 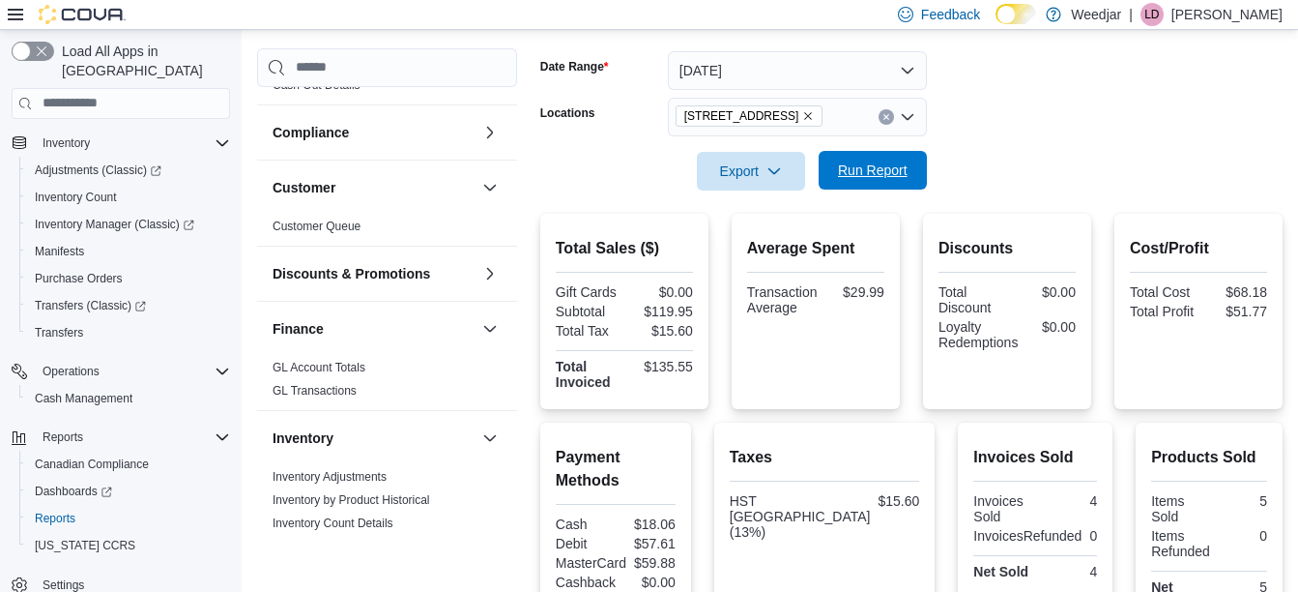 I want to click on span: Inventory by Product Historical, so click(x=351, y=500).